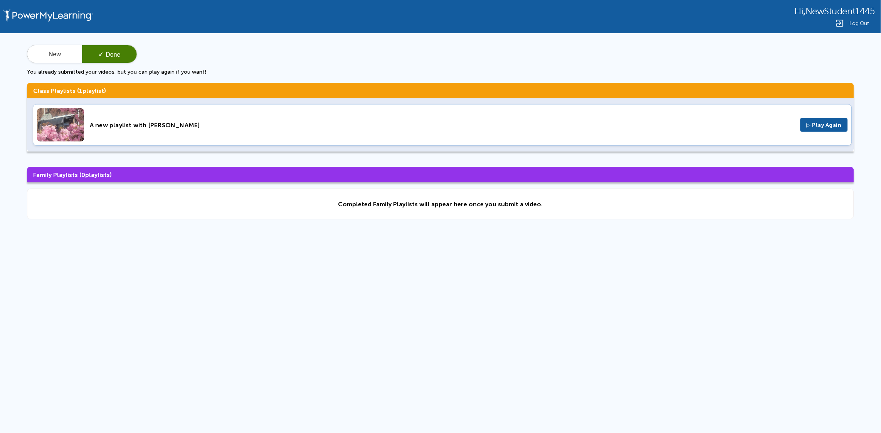 Image resolution: width=881 pixels, height=433 pixels. Describe the element at coordinates (441, 204) in the screenshot. I see `div: Completed Family Playlists will appear here once you submit a video.` at that location.